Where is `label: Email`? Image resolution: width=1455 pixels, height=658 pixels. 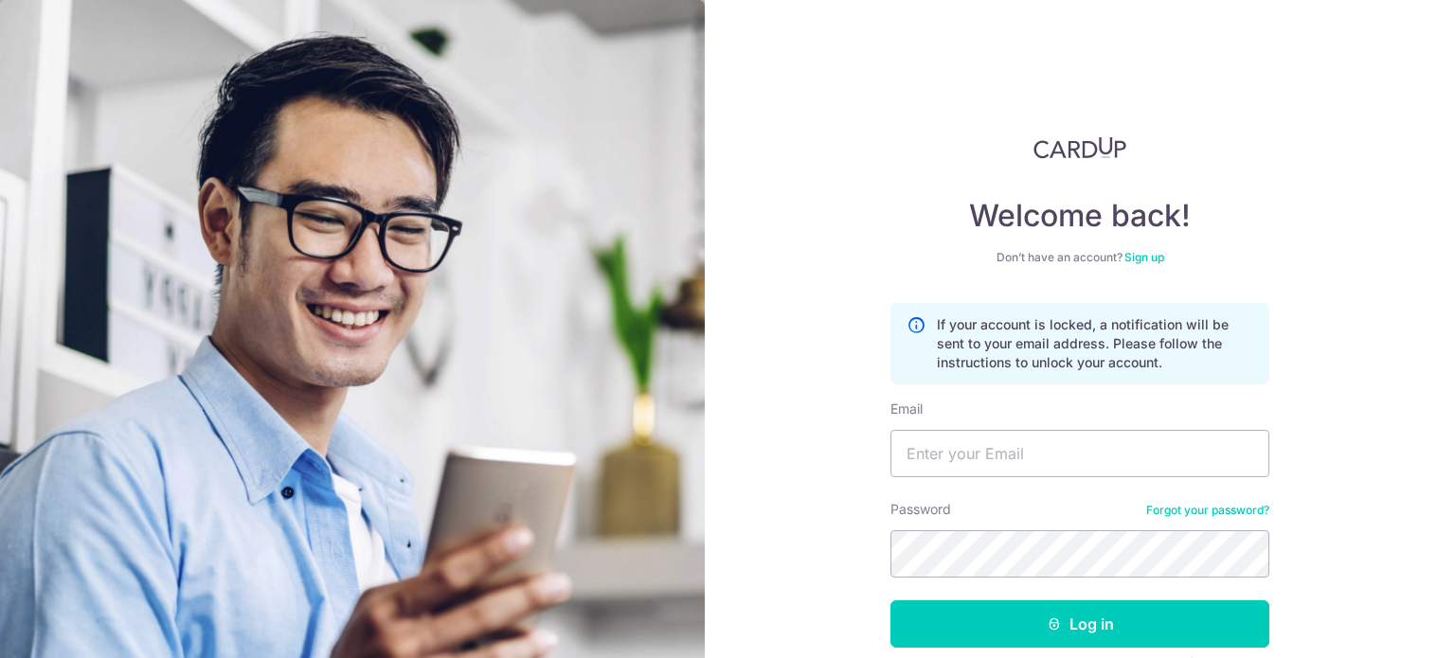
label: Email is located at coordinates (906, 409).